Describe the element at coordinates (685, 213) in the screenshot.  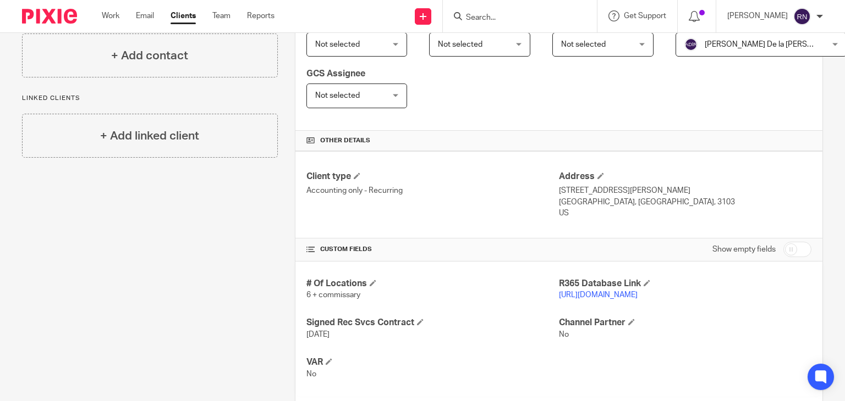
I see `p: US` at that location.